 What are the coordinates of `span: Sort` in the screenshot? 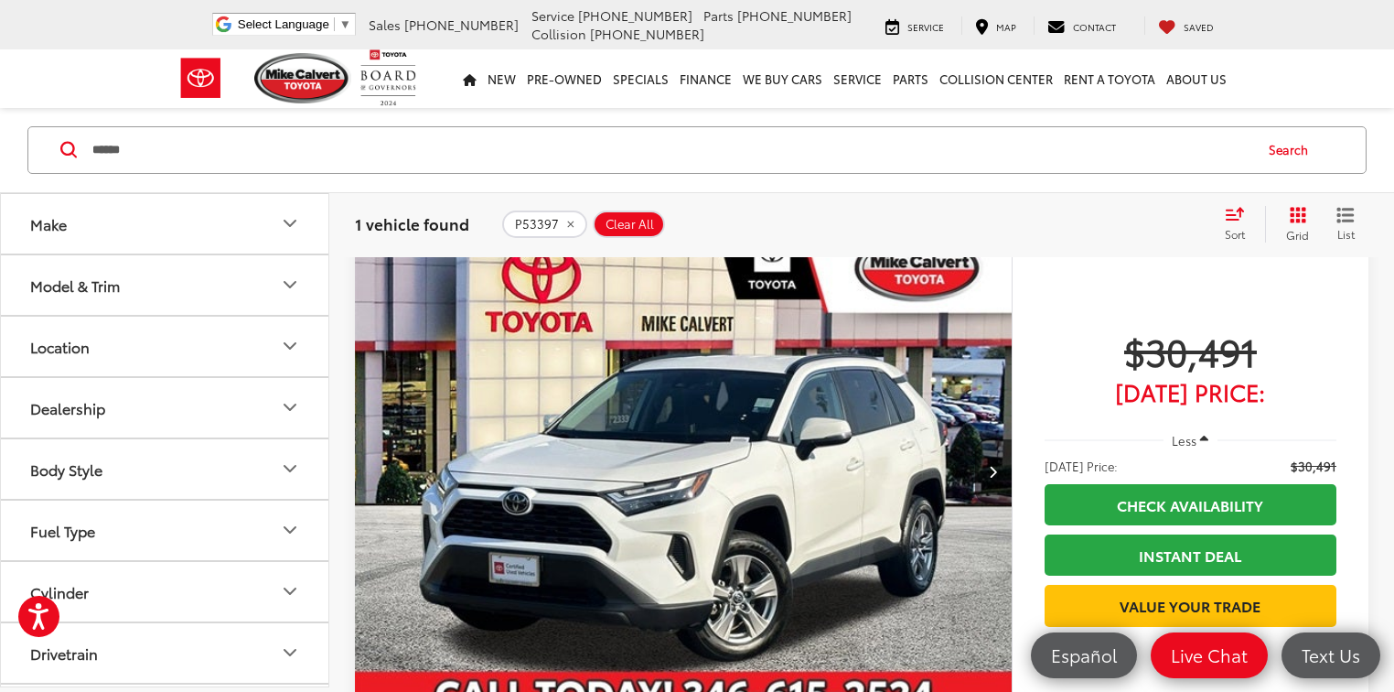 It's located at (1235, 233).